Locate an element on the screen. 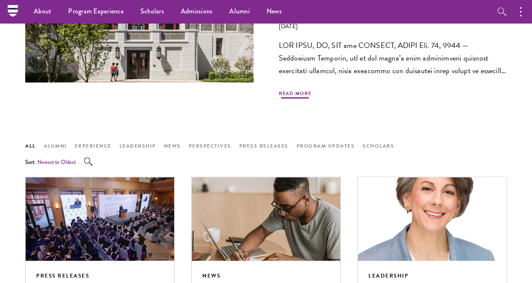 The height and width of the screenshot is (283, 532). button: News is located at coordinates (172, 146).